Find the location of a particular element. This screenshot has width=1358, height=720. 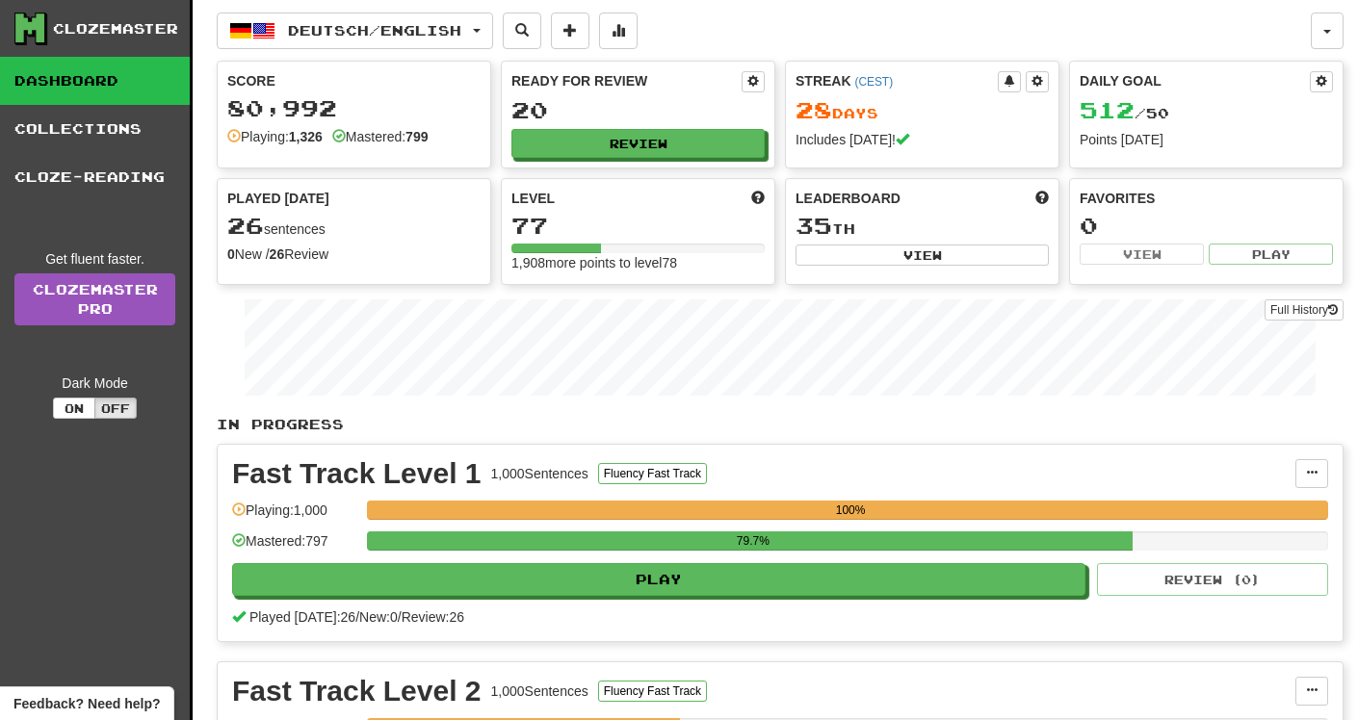

div: th is located at coordinates (922, 226).